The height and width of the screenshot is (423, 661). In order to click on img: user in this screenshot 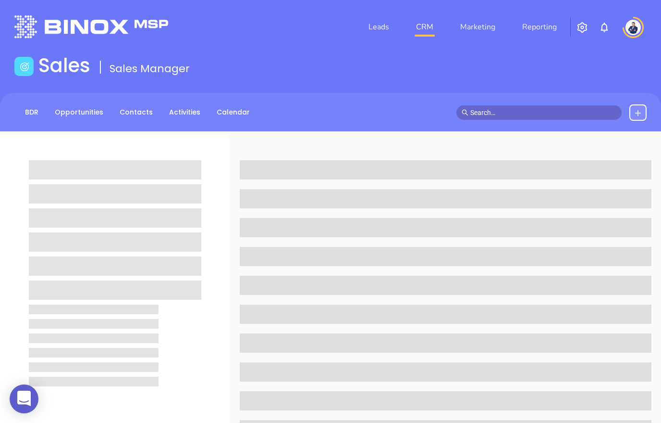, I will do `click(634, 27)`.